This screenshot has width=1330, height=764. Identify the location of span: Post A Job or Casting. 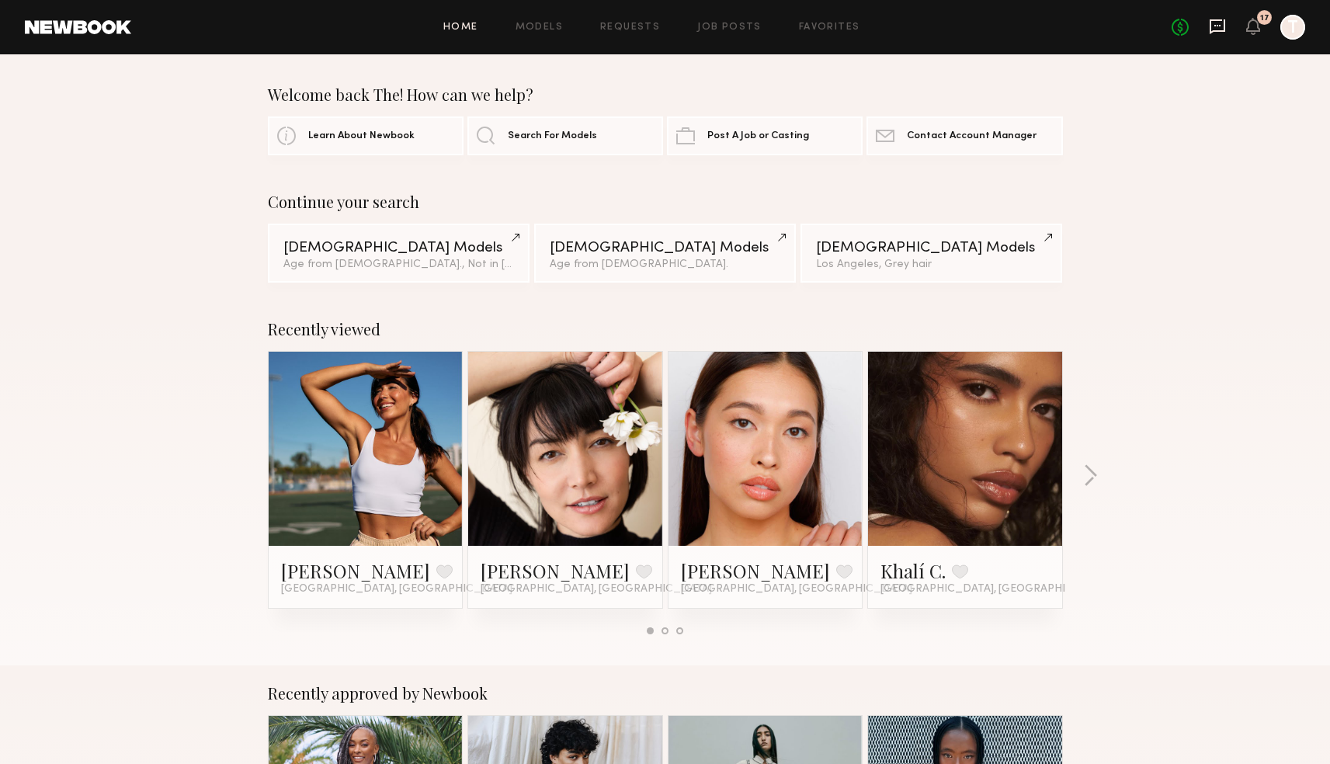
(758, 136).